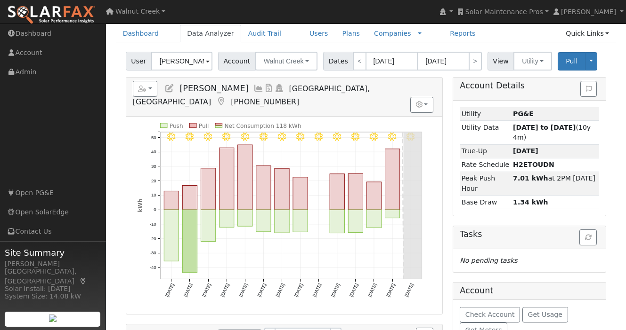  Describe the element at coordinates (226, 137) in the screenshot. I see `i: 8/21 - MostlyClear` at that location.